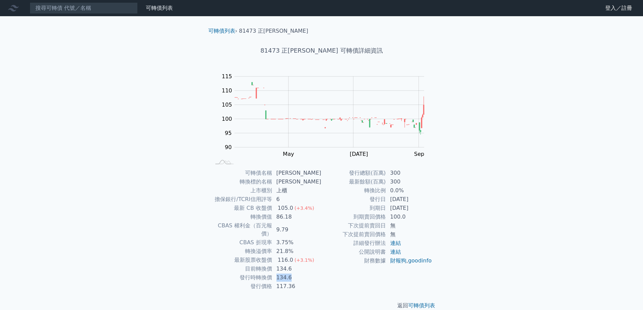  What do you see at coordinates (242, 243) in the screenshot?
I see `td: CBAS 折現率` at bounding box center [242, 243].